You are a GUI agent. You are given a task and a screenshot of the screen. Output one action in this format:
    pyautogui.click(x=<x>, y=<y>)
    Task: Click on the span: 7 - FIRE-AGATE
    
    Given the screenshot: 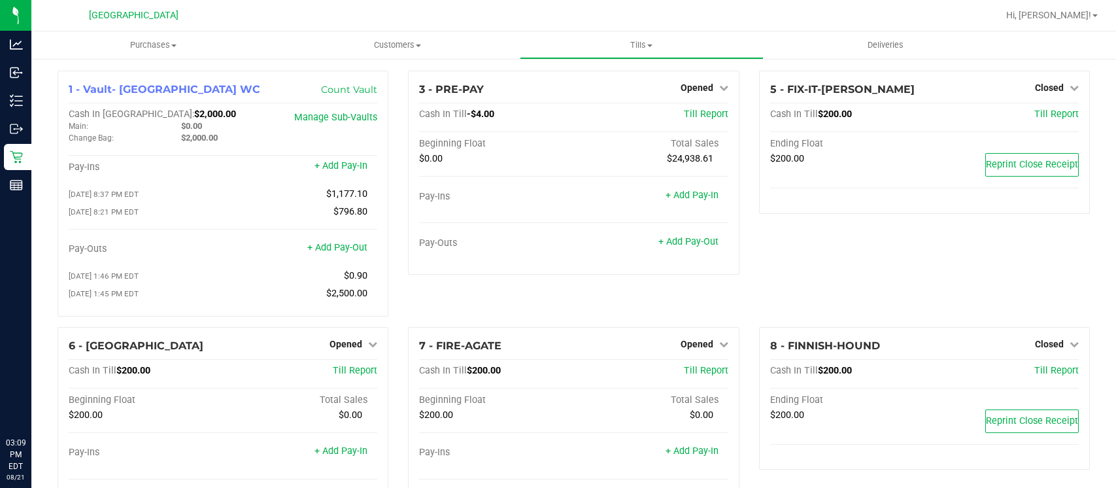 What is the action you would take?
    pyautogui.click(x=460, y=345)
    